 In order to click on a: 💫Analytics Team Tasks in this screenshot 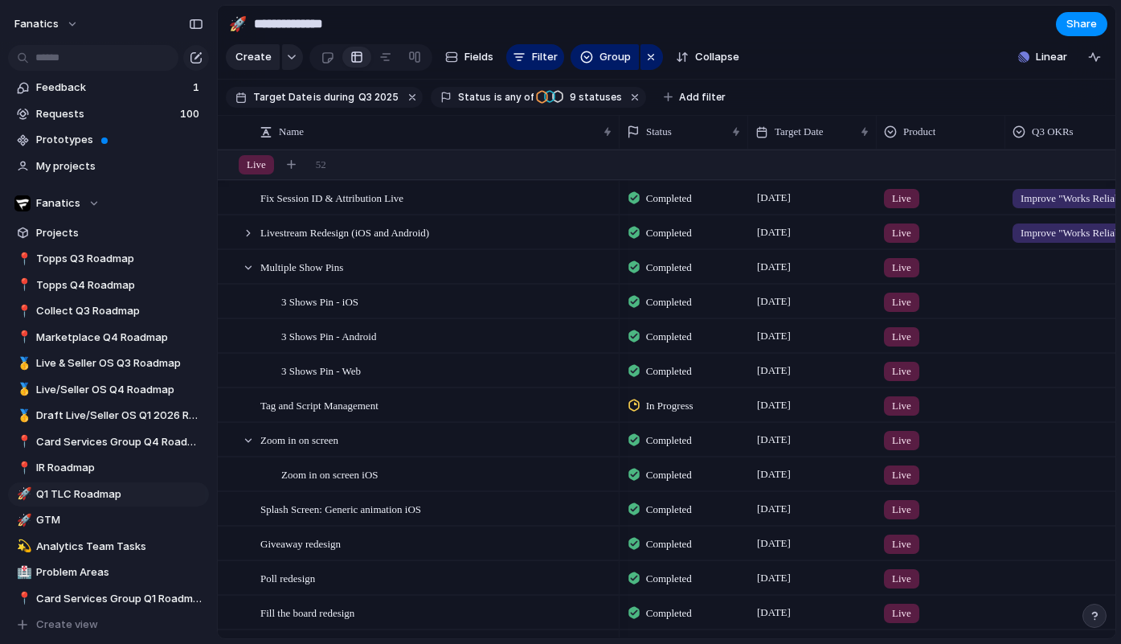, I will do `click(108, 546)`.